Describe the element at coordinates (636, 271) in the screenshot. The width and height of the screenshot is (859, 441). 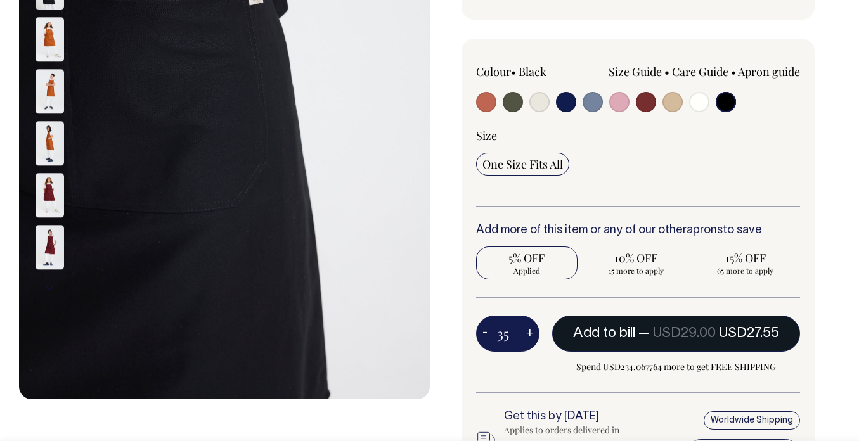
I see `span: 15 more to apply` at that location.